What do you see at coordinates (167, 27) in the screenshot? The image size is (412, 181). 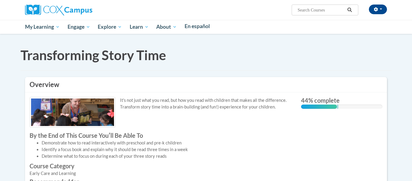 I see `a: About` at bounding box center [167, 27].